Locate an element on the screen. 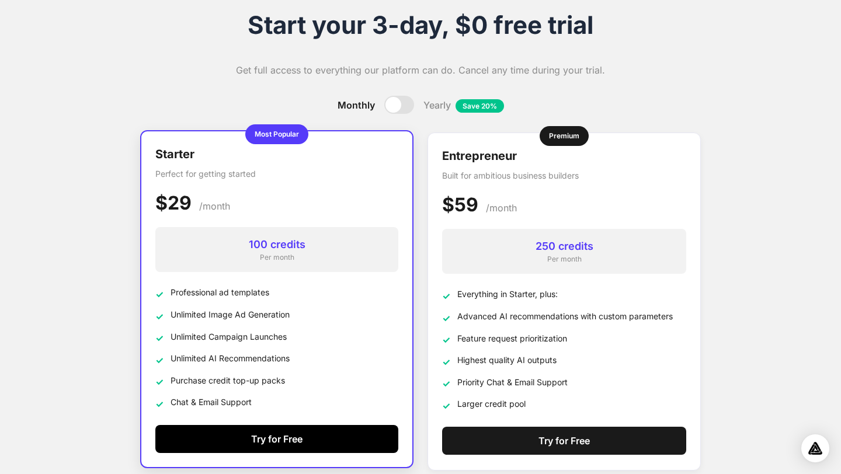  p: Perfect for getting started is located at coordinates (277, 174).